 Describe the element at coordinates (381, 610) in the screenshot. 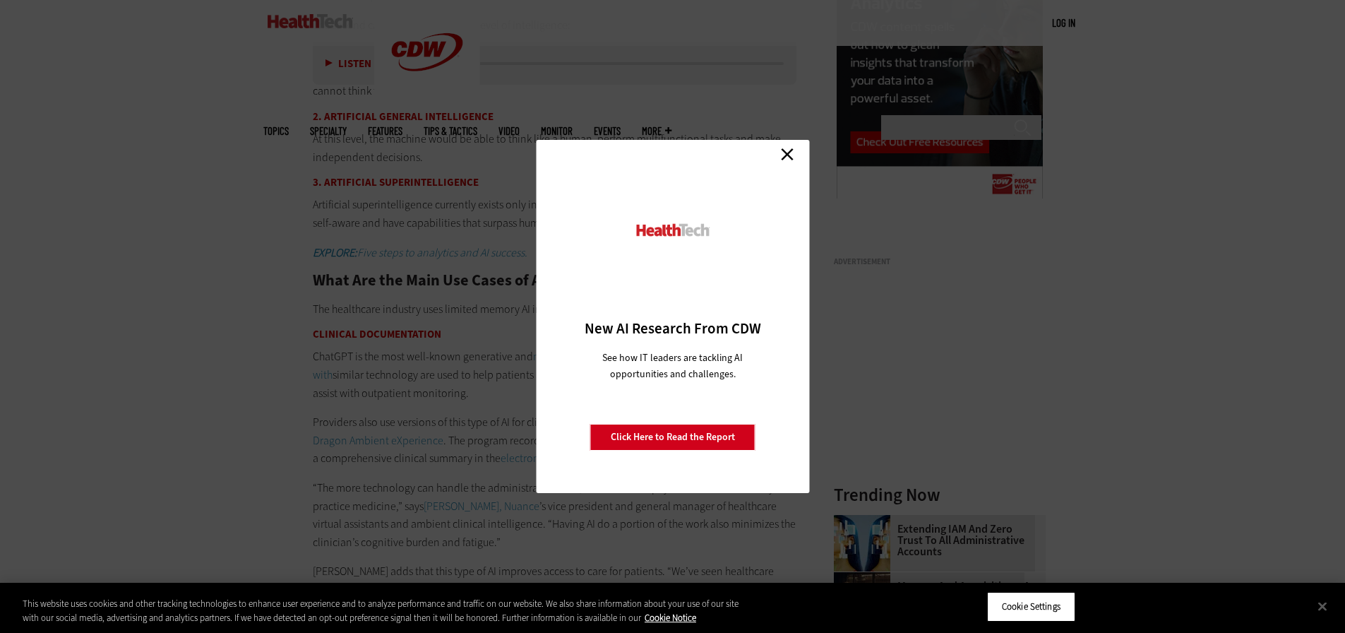

I see `div: This website uses cookies and other tracking technologies to enhance user experience and to analy...` at that location.